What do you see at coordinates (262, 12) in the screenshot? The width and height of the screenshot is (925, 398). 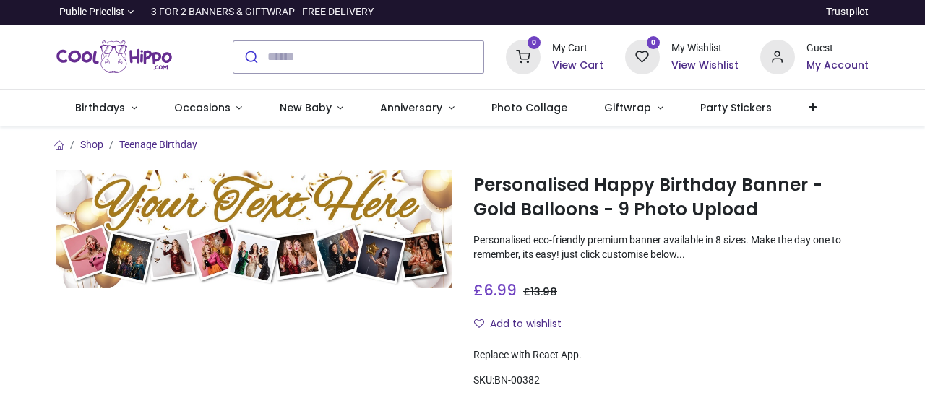 I see `div: 3 FOR 2 BANNERS & GIFTWRAP - FREE DELIVERY` at bounding box center [262, 12].